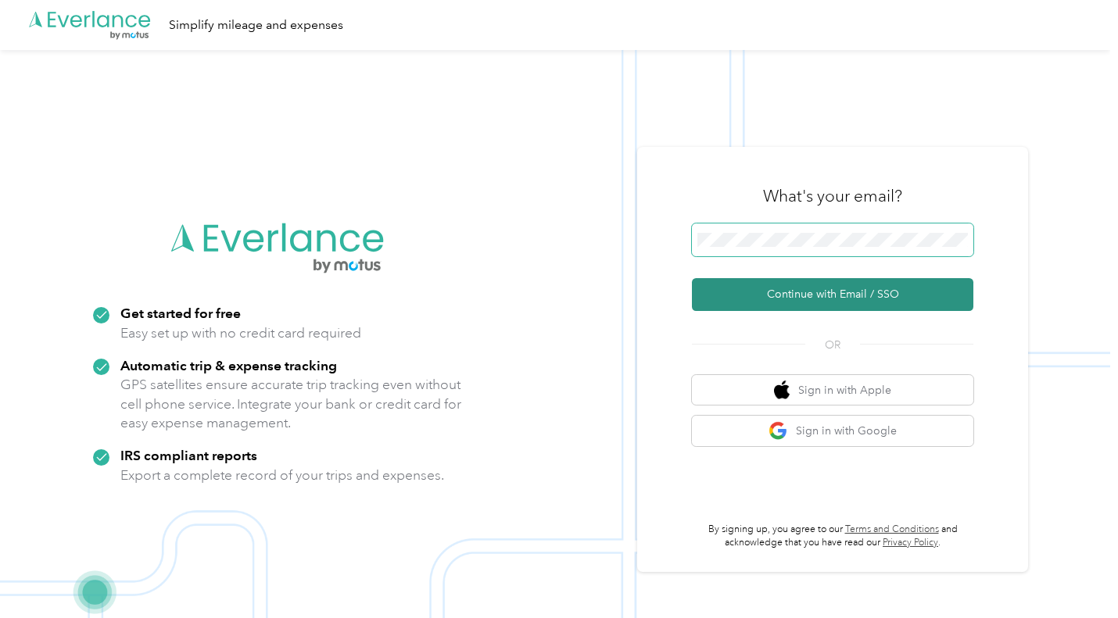 The width and height of the screenshot is (1118, 618). Describe the element at coordinates (833, 345) in the screenshot. I see `span: OR` at that location.